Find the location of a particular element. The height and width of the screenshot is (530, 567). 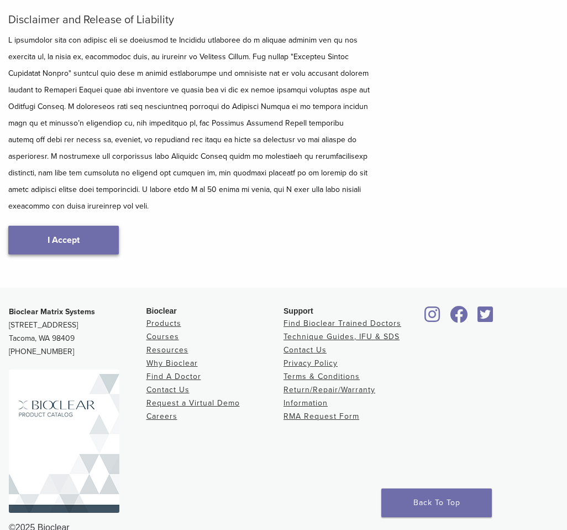

span: Support is located at coordinates (299, 311).